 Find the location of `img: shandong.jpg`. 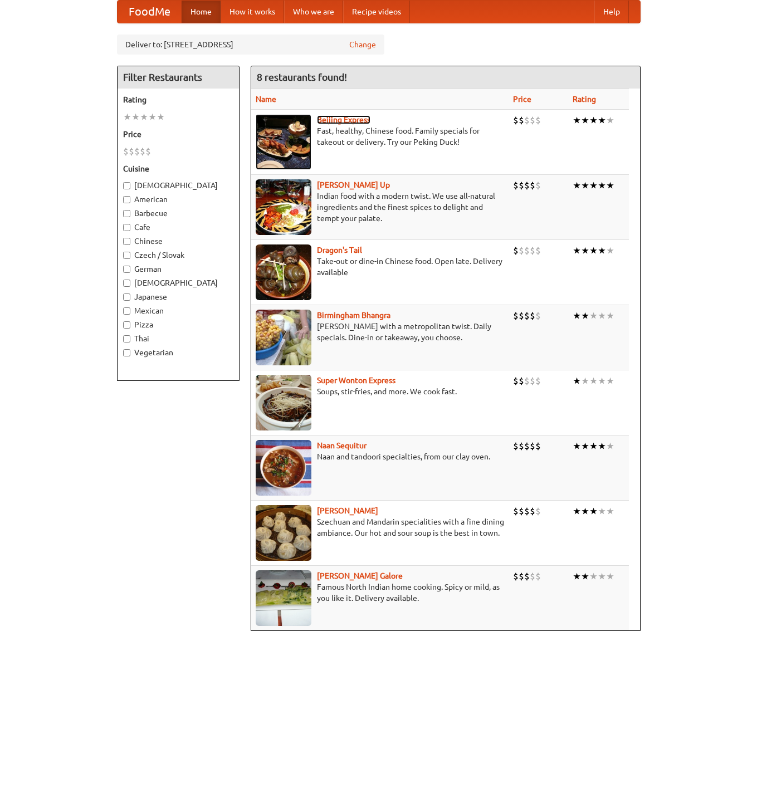

img: shandong.jpg is located at coordinates (283, 533).